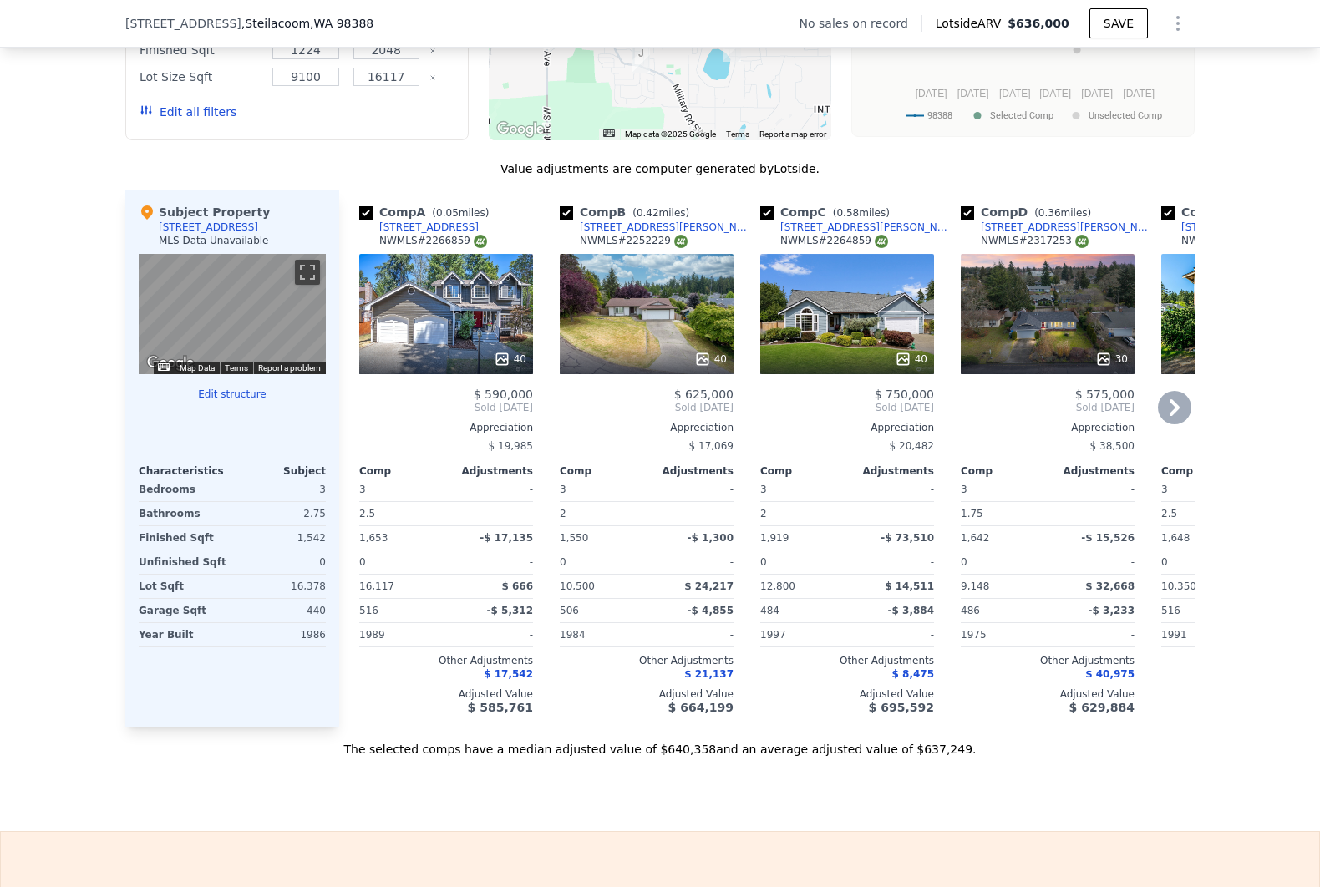 The height and width of the screenshot is (887, 1320). What do you see at coordinates (828, 212) in the screenshot?
I see `div: Comp C` at bounding box center [828, 212].